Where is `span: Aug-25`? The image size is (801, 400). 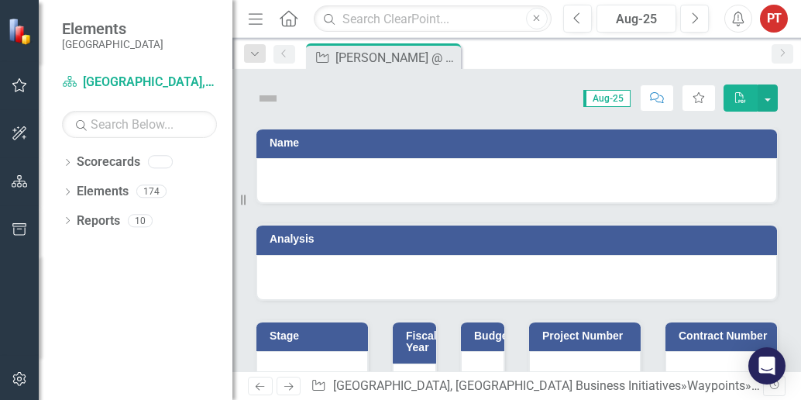 span: Aug-25 is located at coordinates (607, 98).